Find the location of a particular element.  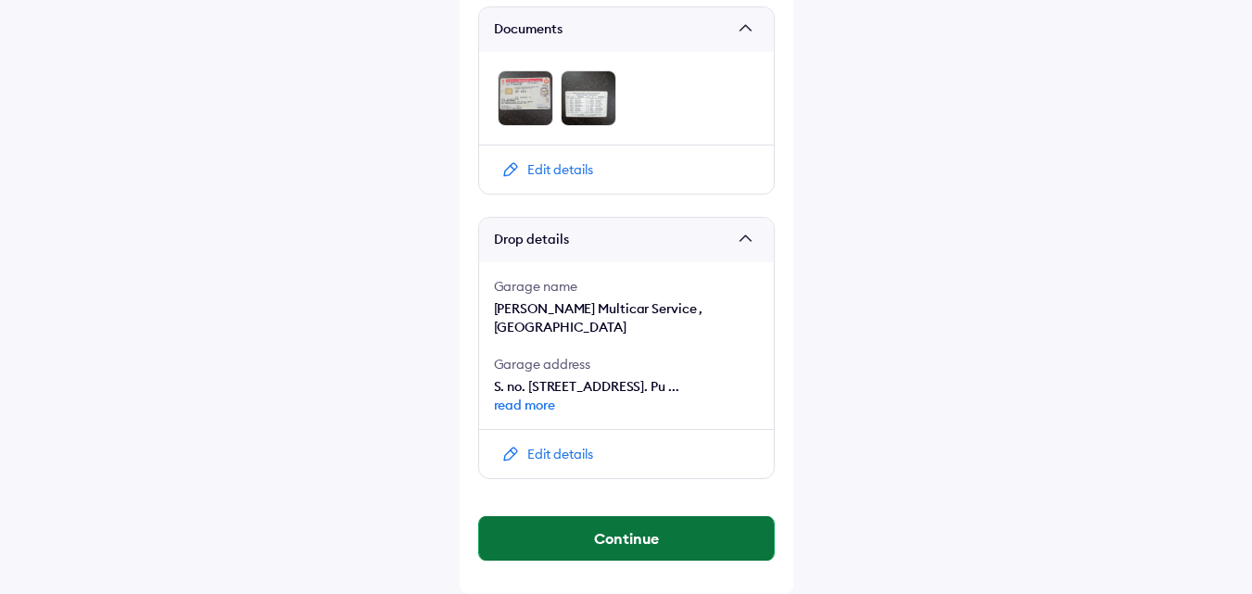

button: Continue is located at coordinates (627, 539).